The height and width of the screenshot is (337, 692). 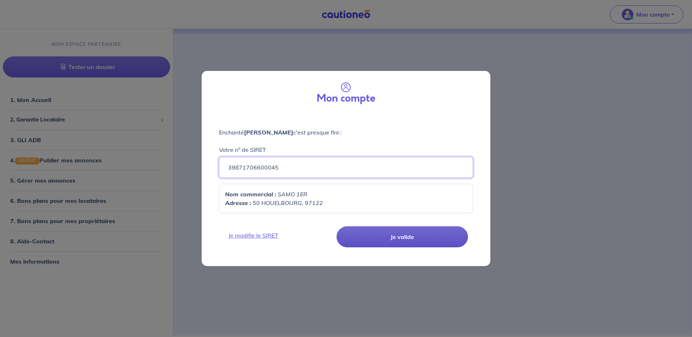 I want to click on p: Votre n° de SIRET, so click(x=242, y=150).